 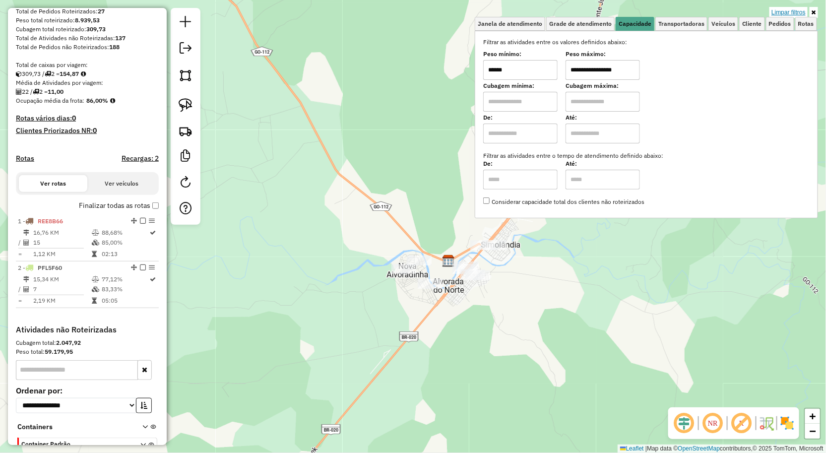 What do you see at coordinates (62, 289) in the screenshot?
I see `td: 7` at bounding box center [62, 289].